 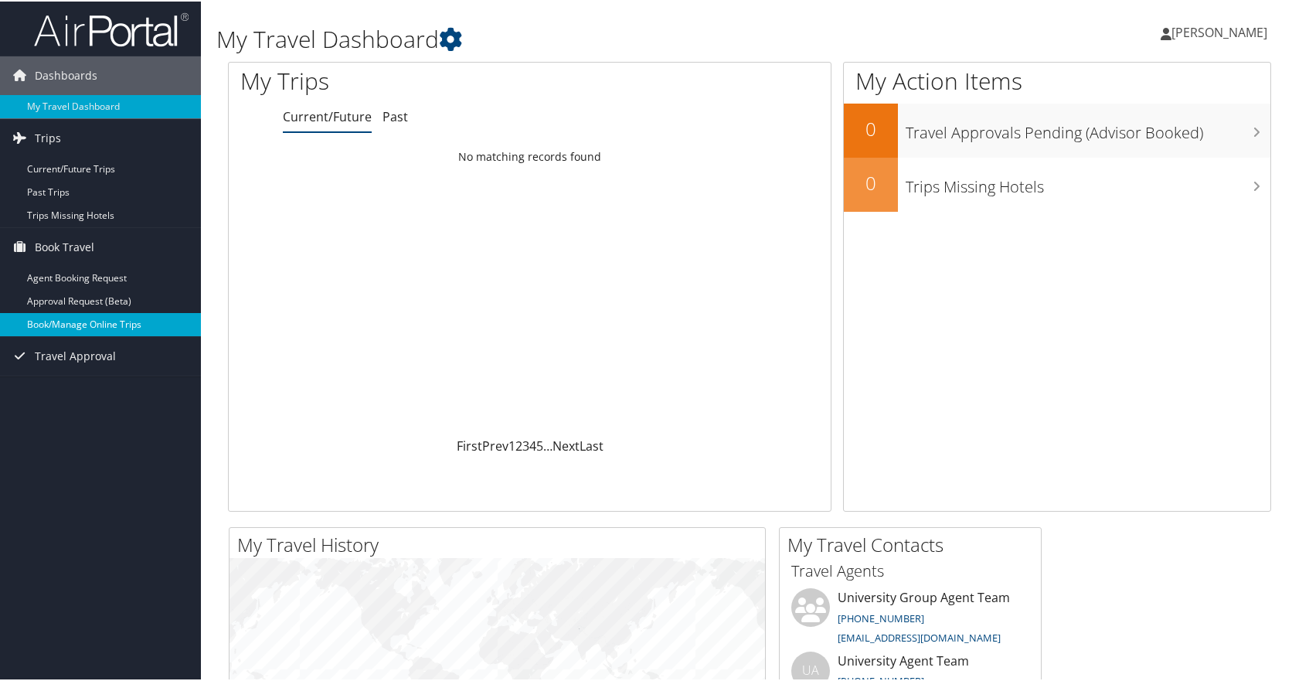 What do you see at coordinates (519, 444) in the screenshot?
I see `a: 2` at bounding box center [519, 444].